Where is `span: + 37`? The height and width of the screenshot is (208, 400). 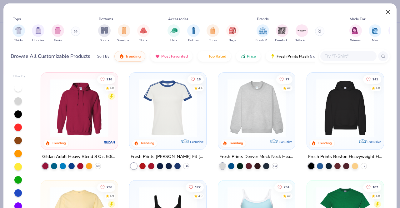 span: + 37 is located at coordinates (97, 166).